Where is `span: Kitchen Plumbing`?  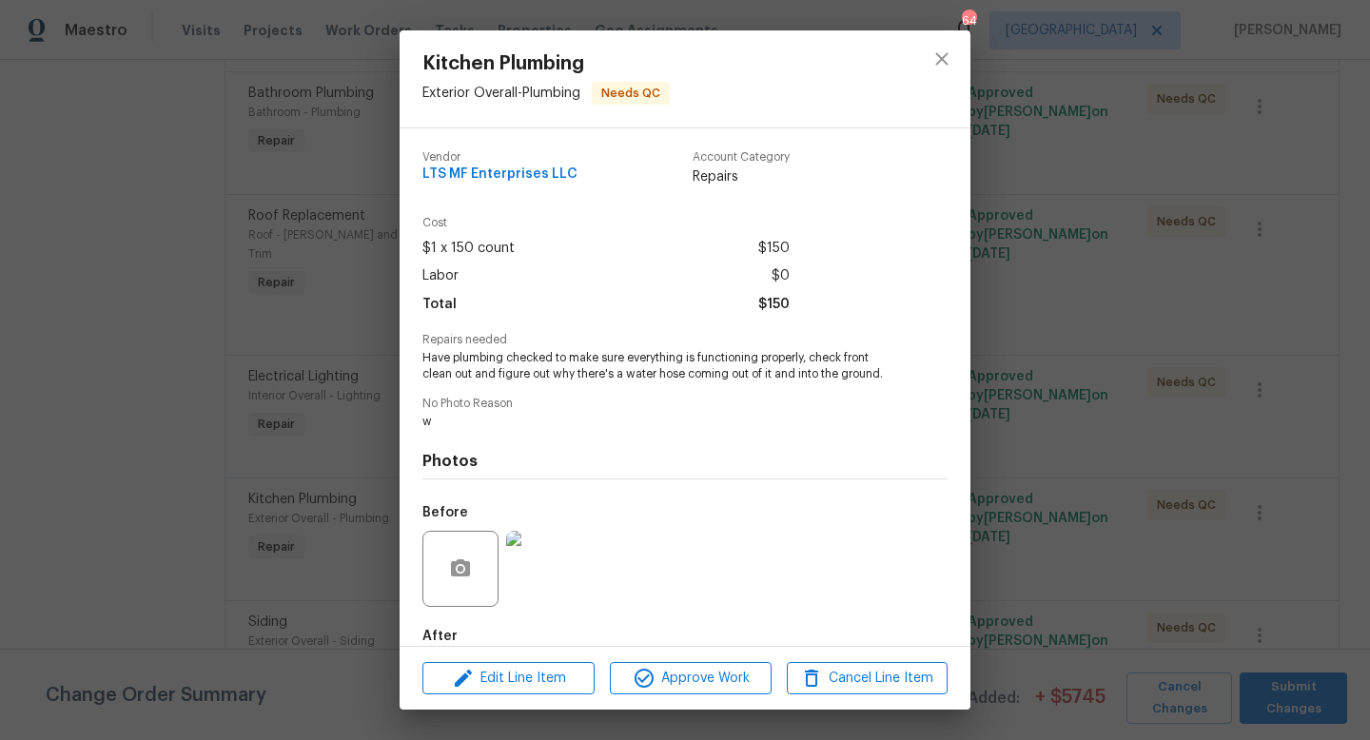 span: Kitchen Plumbing is located at coordinates (546, 64).